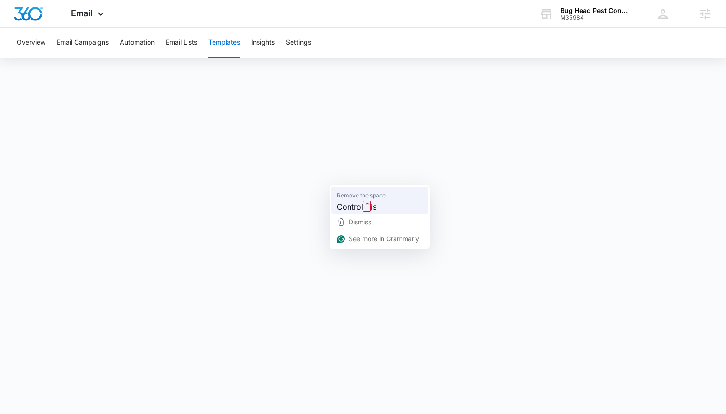  Describe the element at coordinates (224, 43) in the screenshot. I see `button: Templates` at that location.